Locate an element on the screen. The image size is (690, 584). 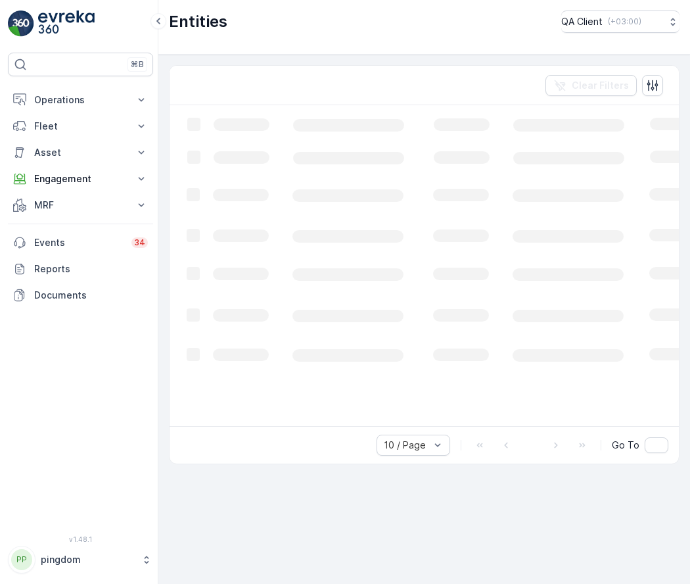
button: Asset is located at coordinates (80, 153).